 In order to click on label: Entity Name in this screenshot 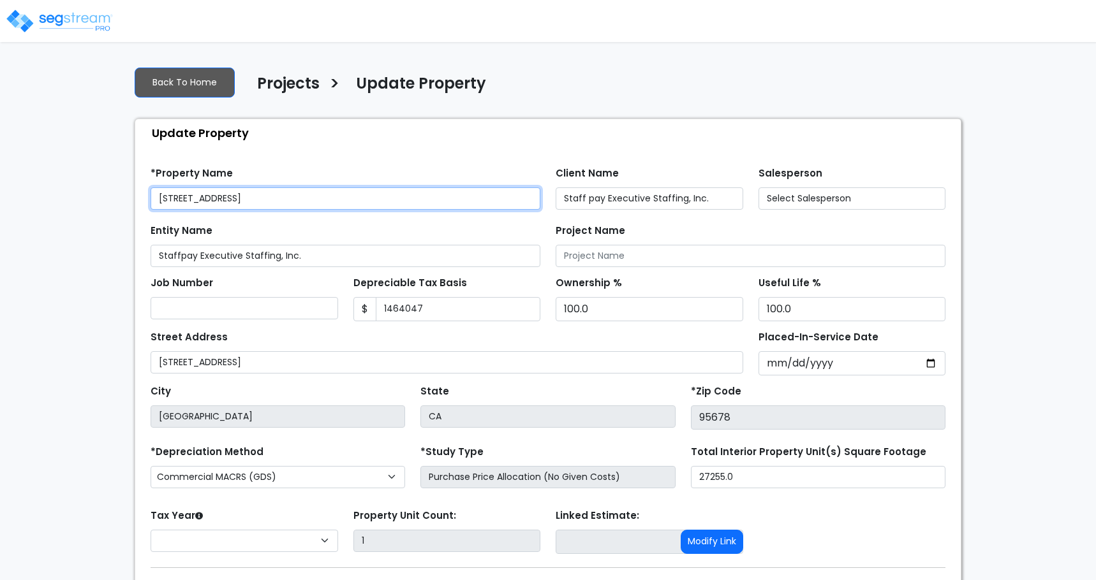, I will do `click(181, 231)`.